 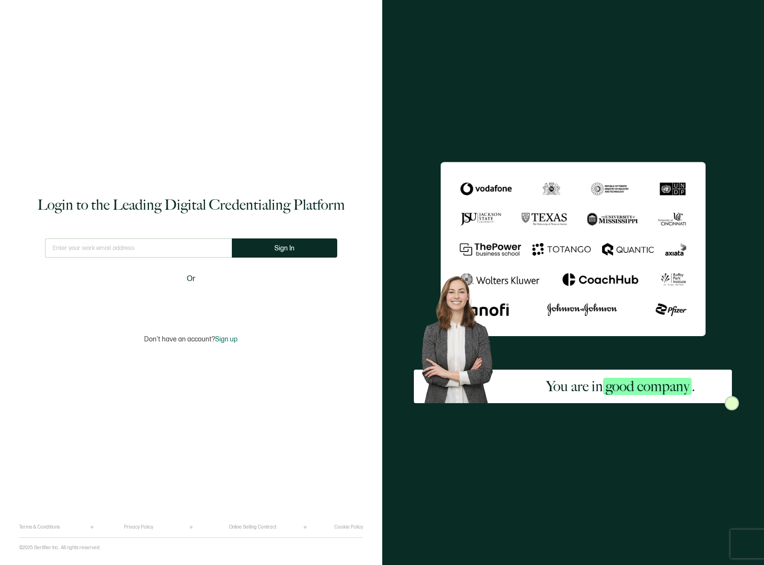 What do you see at coordinates (732, 403) in the screenshot?
I see `img: Sertifier Login` at bounding box center [732, 403].